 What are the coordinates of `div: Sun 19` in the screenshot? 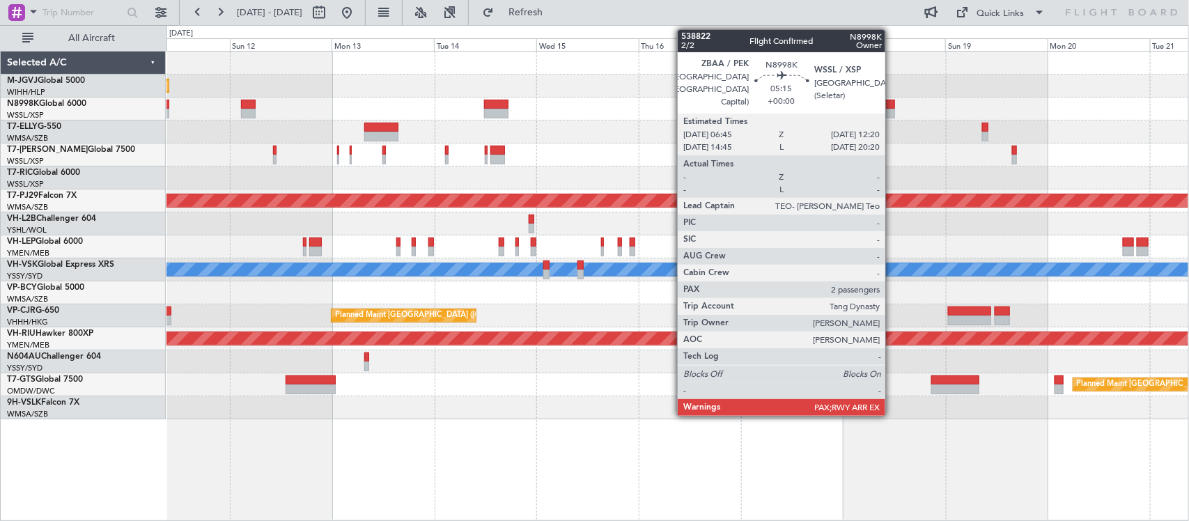 It's located at (996, 45).